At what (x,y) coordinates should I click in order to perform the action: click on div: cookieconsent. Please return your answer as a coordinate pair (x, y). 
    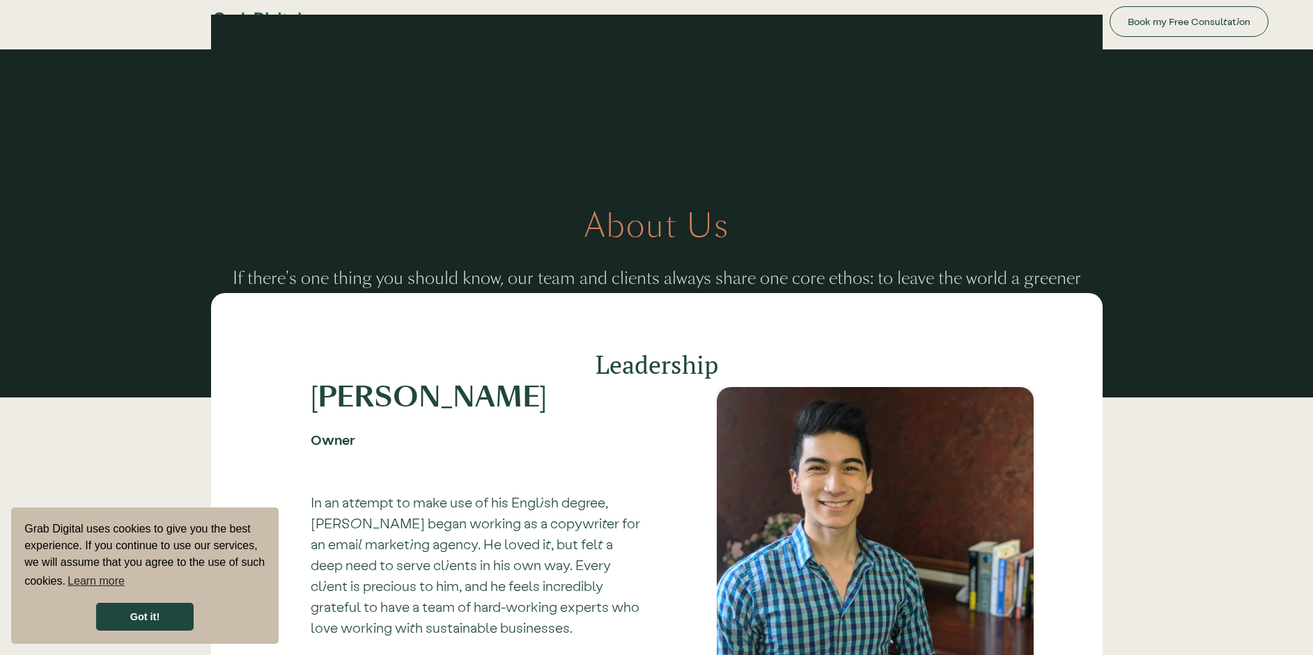
    Looking at the image, I should click on (145, 576).